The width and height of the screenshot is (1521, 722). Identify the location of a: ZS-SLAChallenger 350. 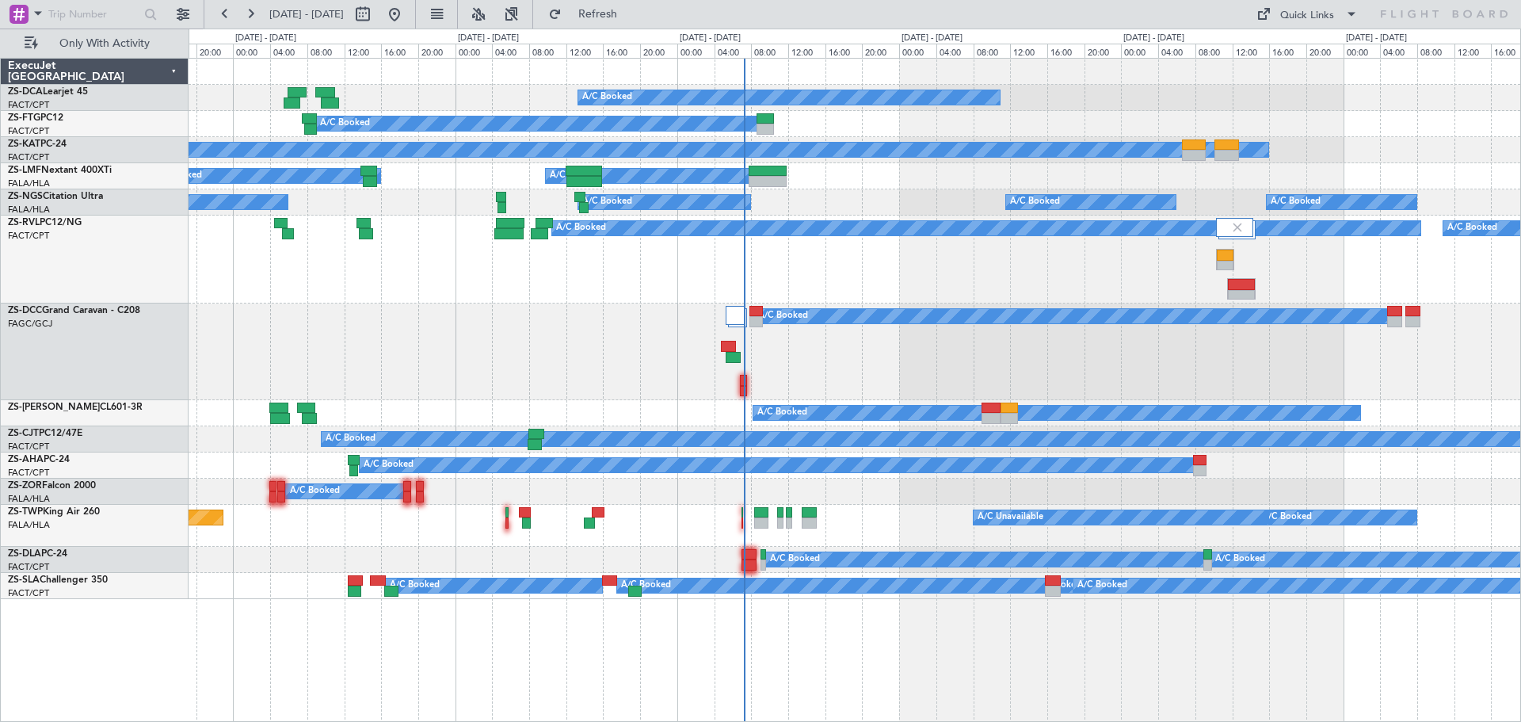
(58, 580).